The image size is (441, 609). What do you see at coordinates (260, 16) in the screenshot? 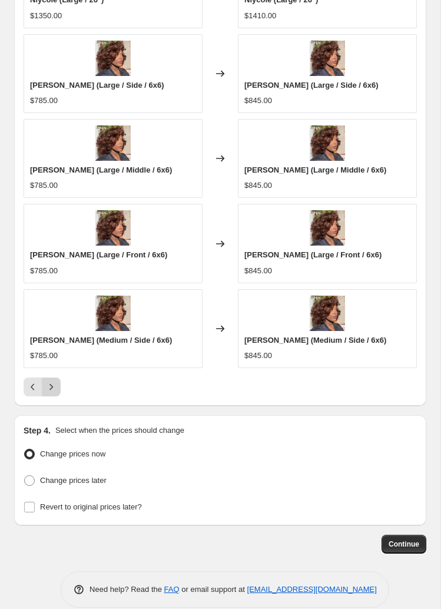
I see `div: $1410.00` at bounding box center [260, 16].